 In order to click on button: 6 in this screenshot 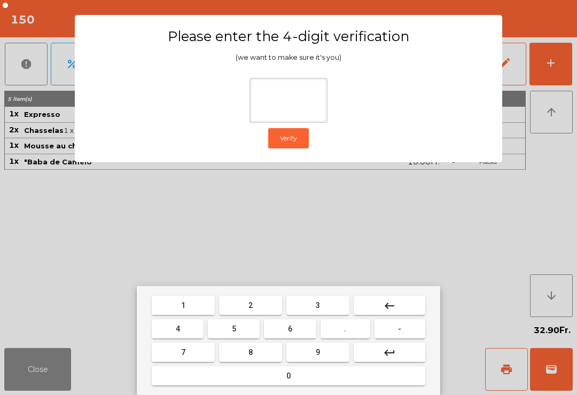, I will do `click(289, 329)`.